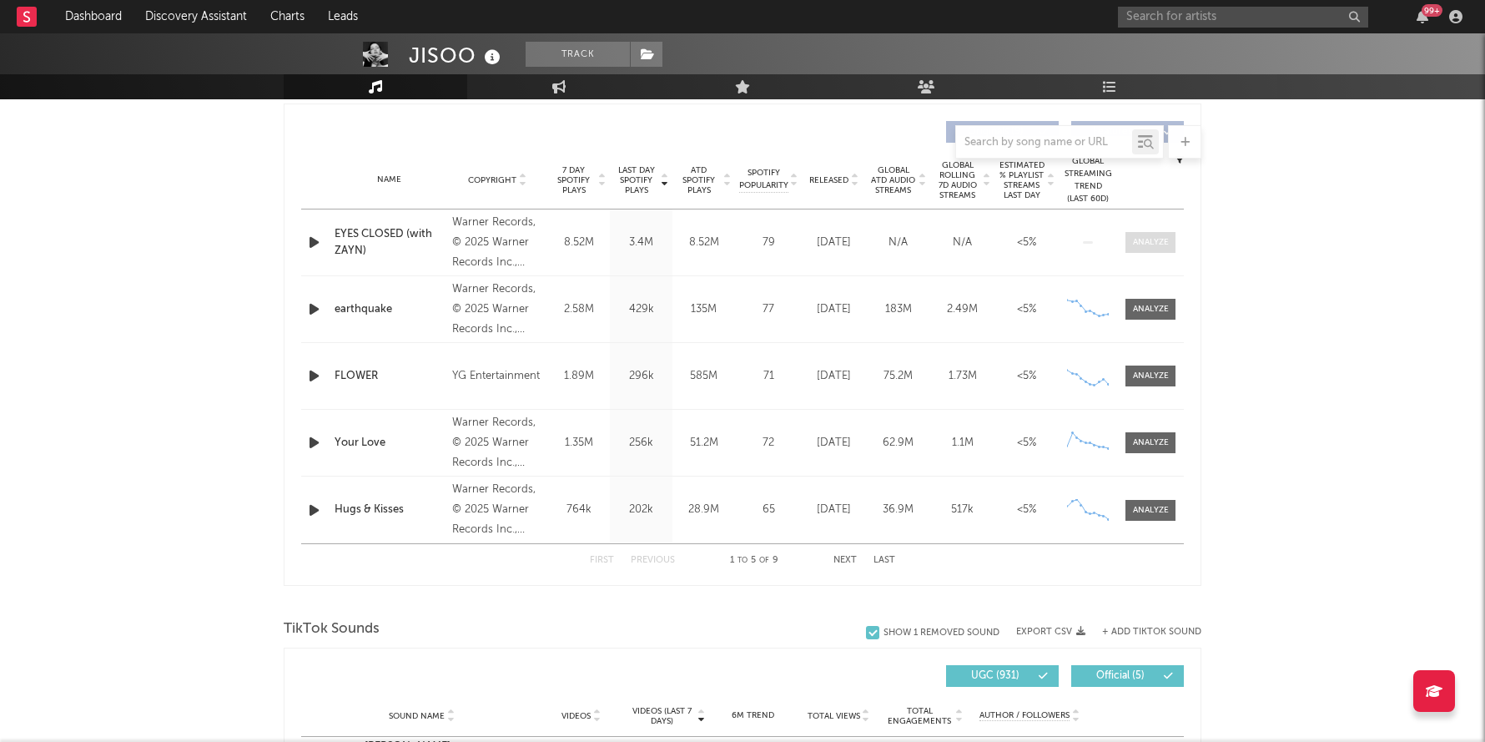  Describe the element at coordinates (641, 376) in the screenshot. I see `div: 296k` at that location.